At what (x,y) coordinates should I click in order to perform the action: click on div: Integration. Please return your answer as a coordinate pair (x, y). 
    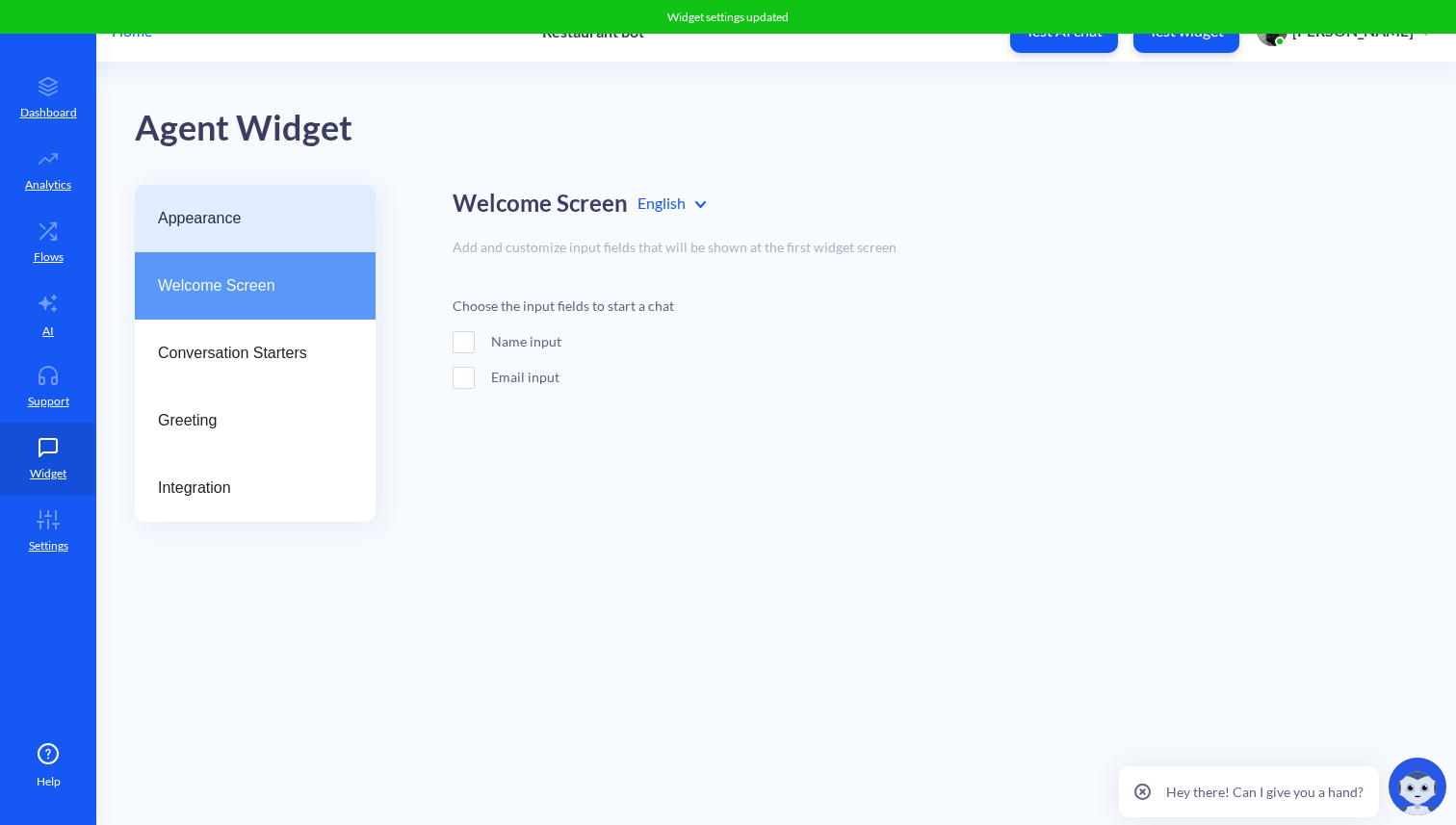
    Looking at the image, I should click on (256, 488).